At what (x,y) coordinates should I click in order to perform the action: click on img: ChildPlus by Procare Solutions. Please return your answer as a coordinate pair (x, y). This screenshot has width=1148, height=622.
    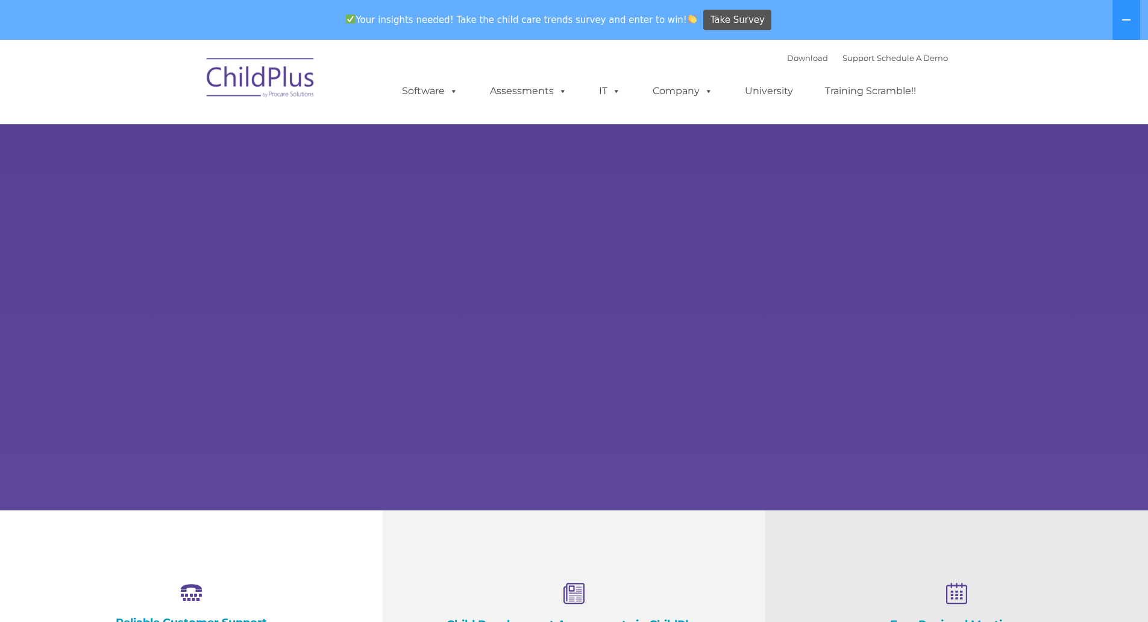
    Looking at the image, I should click on (261, 80).